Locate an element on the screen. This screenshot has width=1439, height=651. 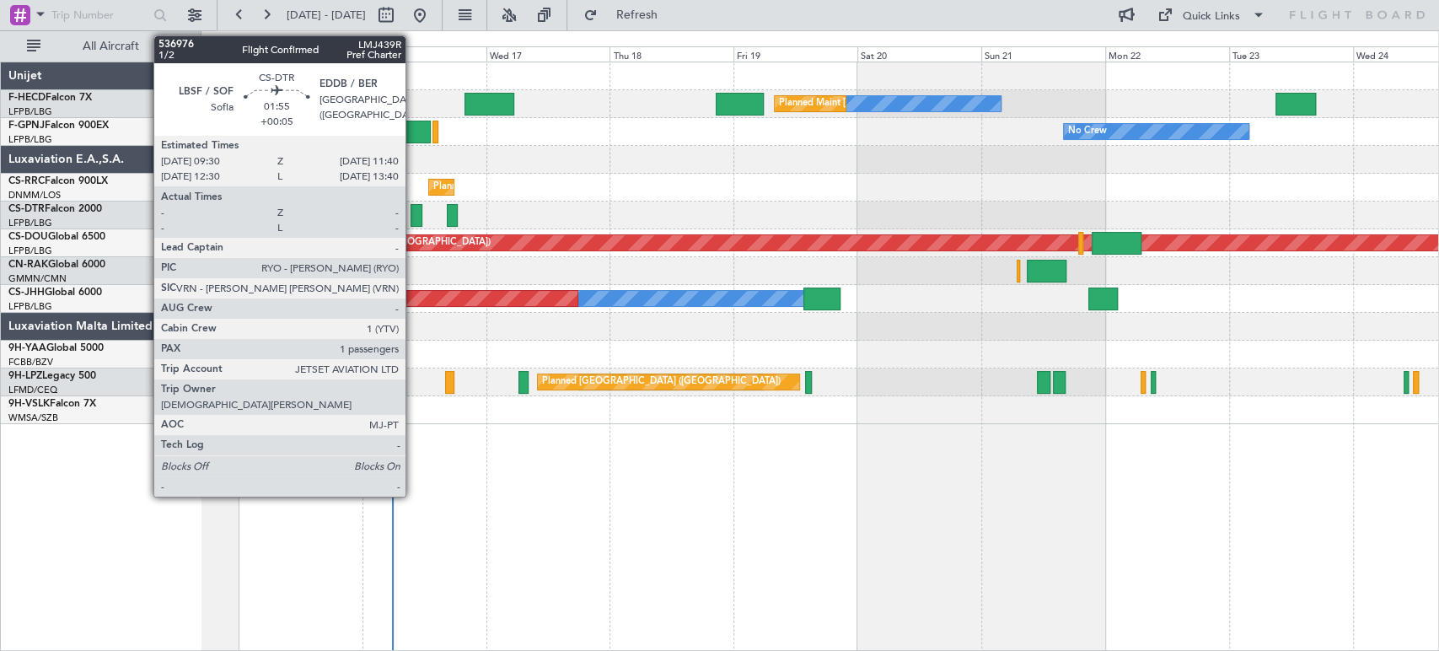
span: CS-DOU is located at coordinates (28, 237).